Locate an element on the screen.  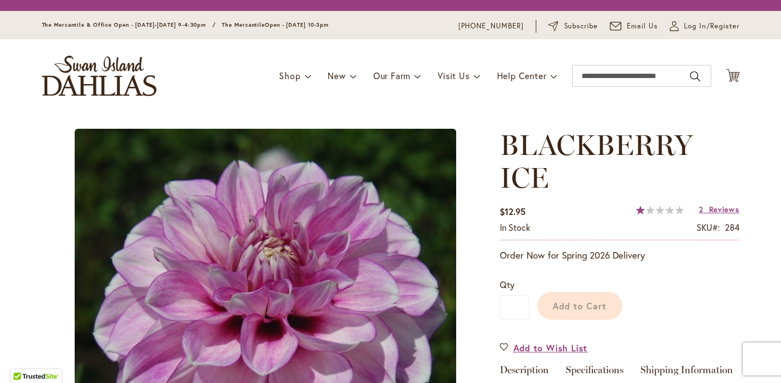
a: Add to Wish List is located at coordinates (544, 347).